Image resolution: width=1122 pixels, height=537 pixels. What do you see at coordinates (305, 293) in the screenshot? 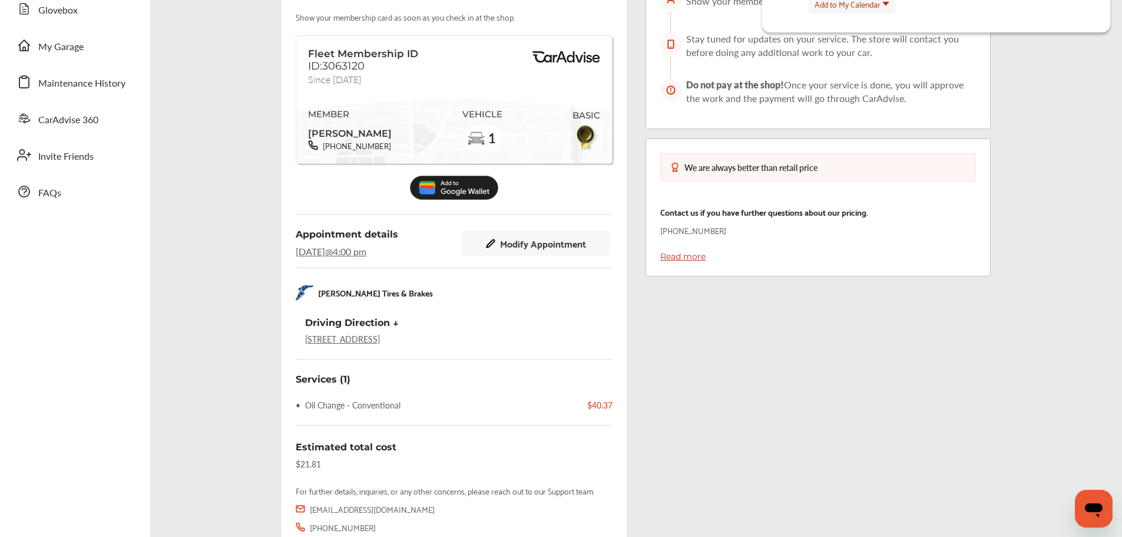
I see `img: logo-goodyear.png` at bounding box center [305, 293].